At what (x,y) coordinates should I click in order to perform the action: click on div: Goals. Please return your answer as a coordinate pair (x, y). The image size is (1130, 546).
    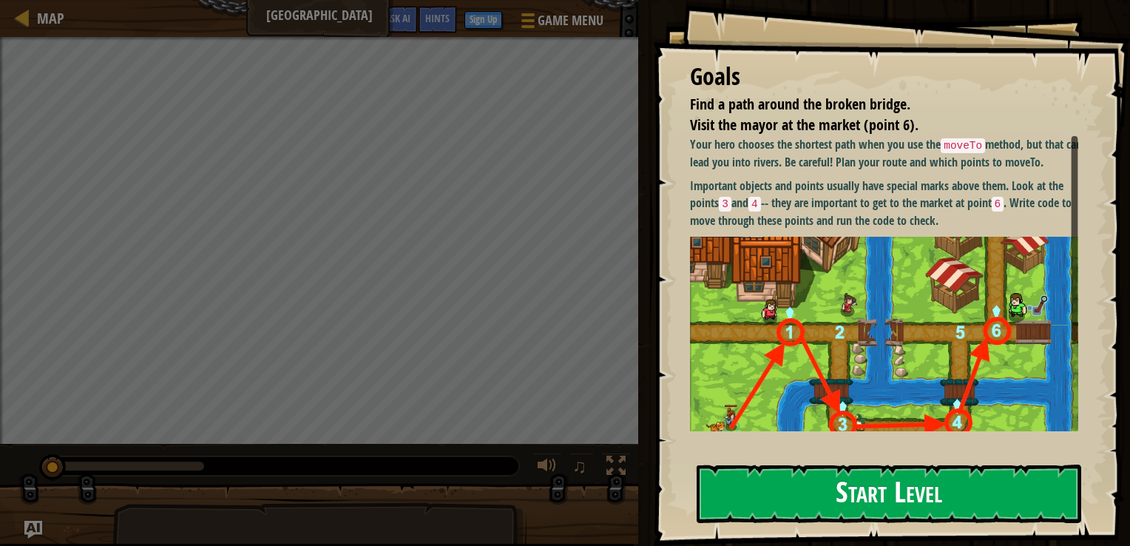
    Looking at the image, I should click on (884, 77).